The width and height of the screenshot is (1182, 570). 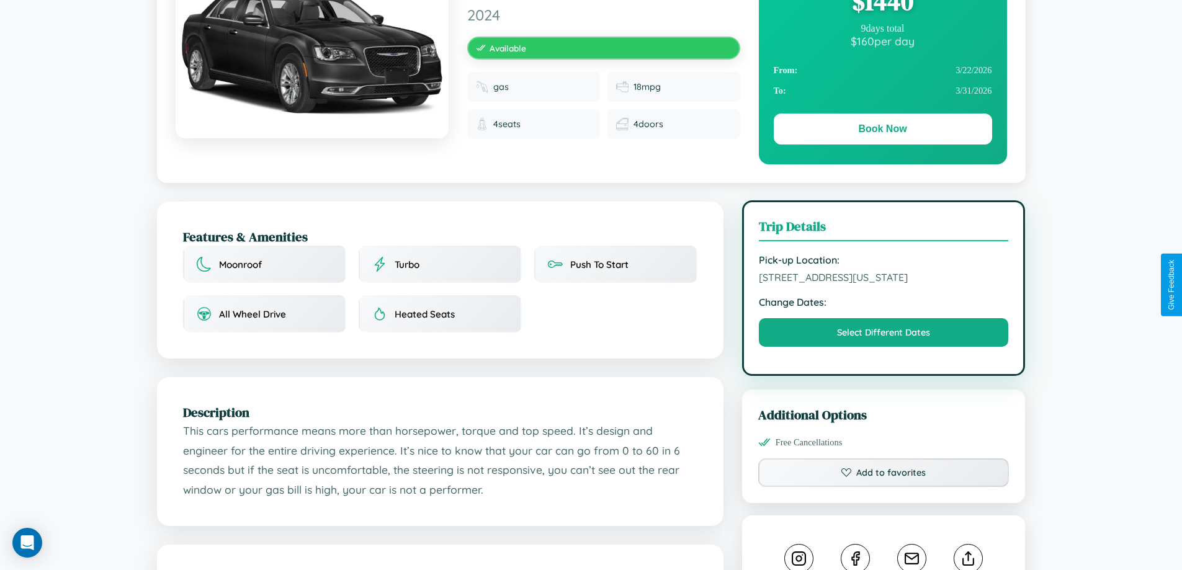 I want to click on h2: Features & Amenities, so click(x=440, y=236).